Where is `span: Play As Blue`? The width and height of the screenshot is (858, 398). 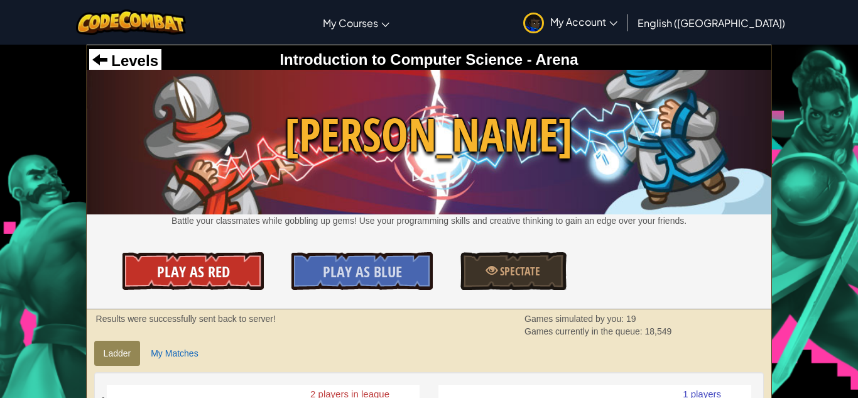 span: Play As Blue is located at coordinates (362, 271).